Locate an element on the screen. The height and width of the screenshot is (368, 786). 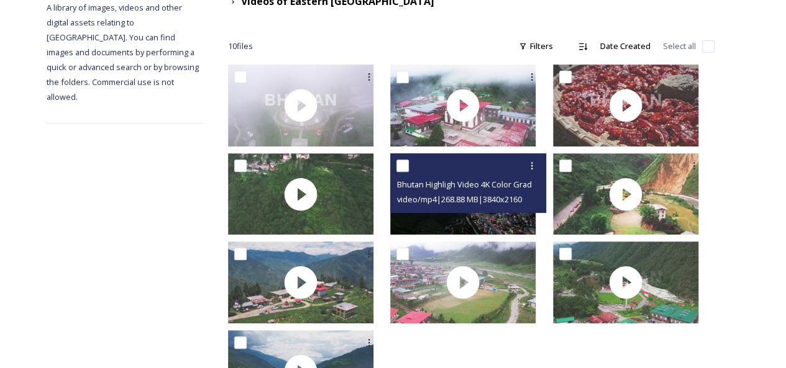
span: Bhutan Highligh Video 4K Color Graded.mp4 is located at coordinates (478, 184).